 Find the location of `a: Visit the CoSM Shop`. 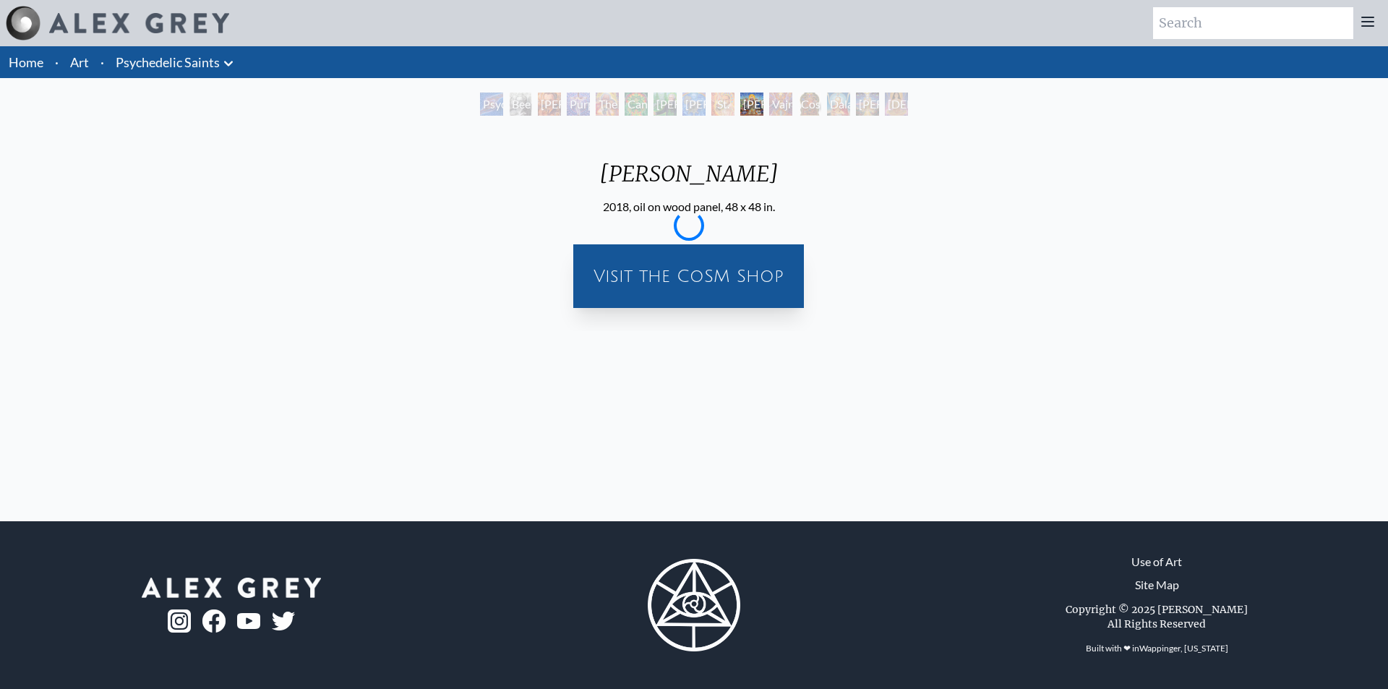

a: Visit the CoSM Shop is located at coordinates (688, 276).